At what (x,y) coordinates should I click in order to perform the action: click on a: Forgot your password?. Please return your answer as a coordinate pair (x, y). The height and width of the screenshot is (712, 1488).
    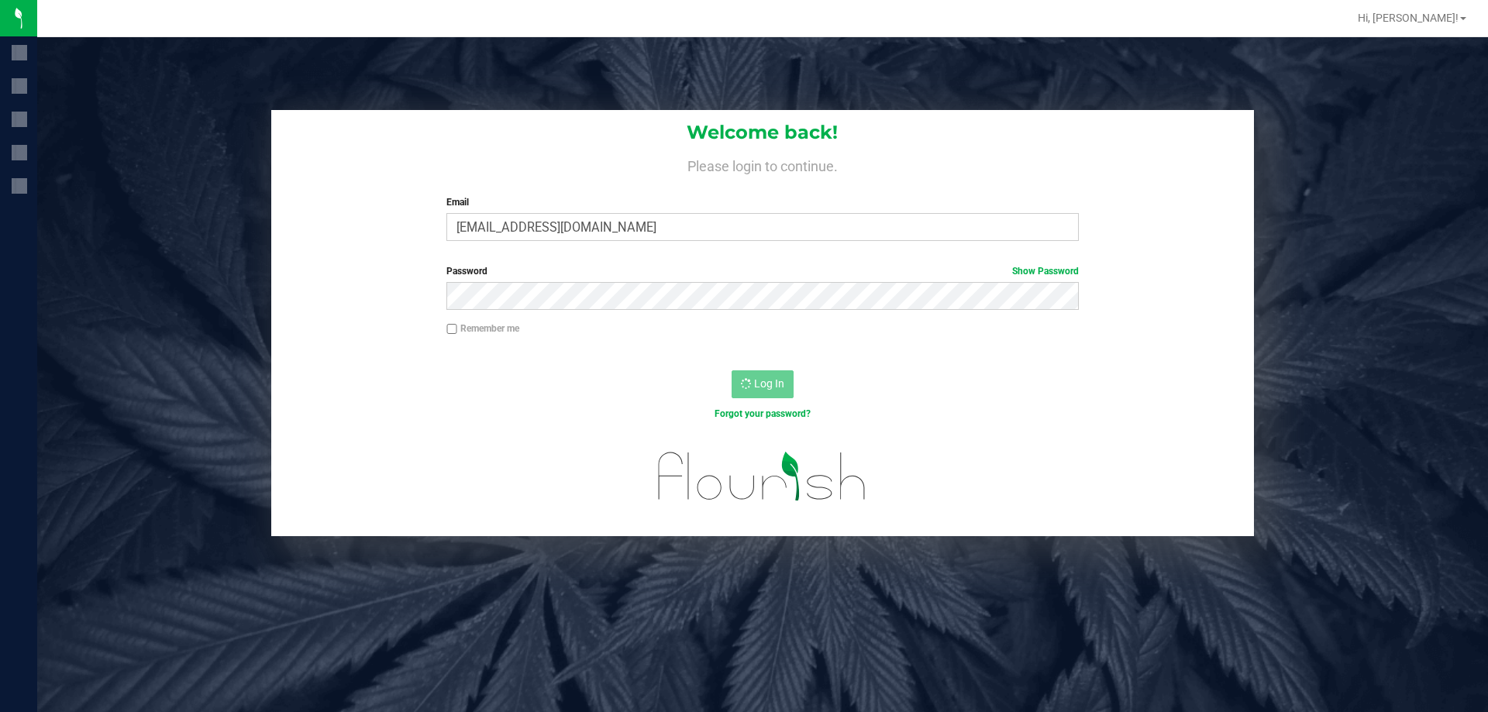
    Looking at the image, I should click on (763, 414).